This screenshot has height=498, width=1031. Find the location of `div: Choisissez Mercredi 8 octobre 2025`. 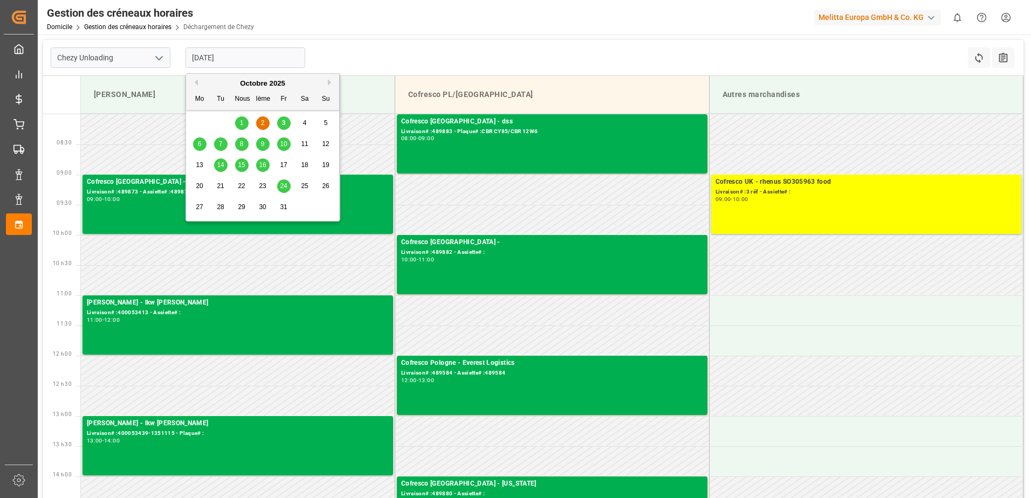

div: Choisissez Mercredi 8 octobre 2025 is located at coordinates (242, 144).